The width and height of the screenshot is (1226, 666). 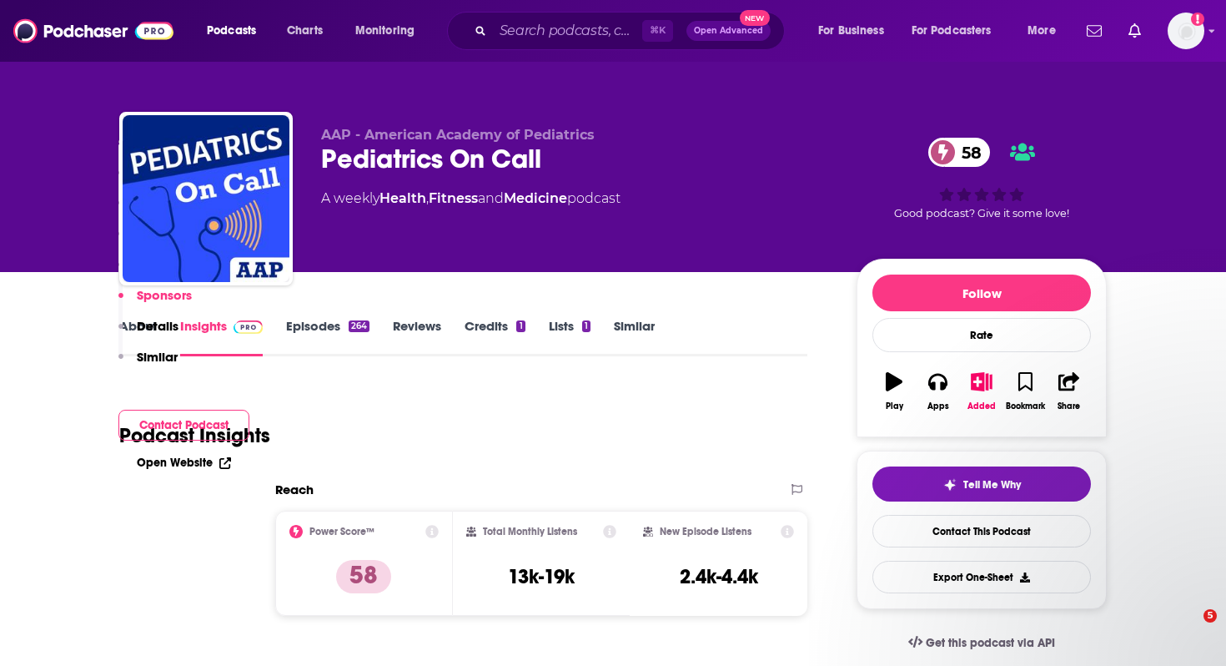 I want to click on img: tell me why sparkle, so click(x=950, y=485).